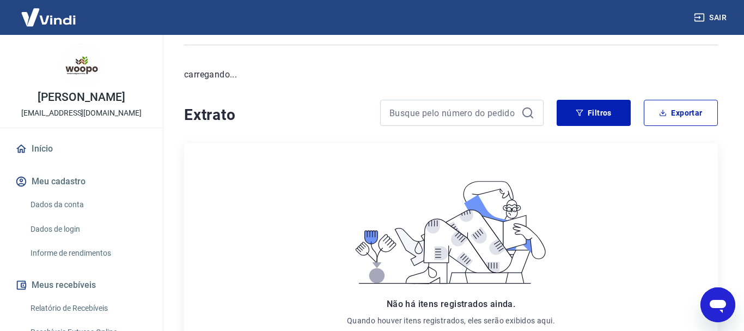 This screenshot has width=744, height=331. What do you see at coordinates (82, 65) in the screenshot?
I see `img: 1fbefb3b-aac9-468f-835d-0dc9fa969c8d.jpeg` at bounding box center [82, 65].